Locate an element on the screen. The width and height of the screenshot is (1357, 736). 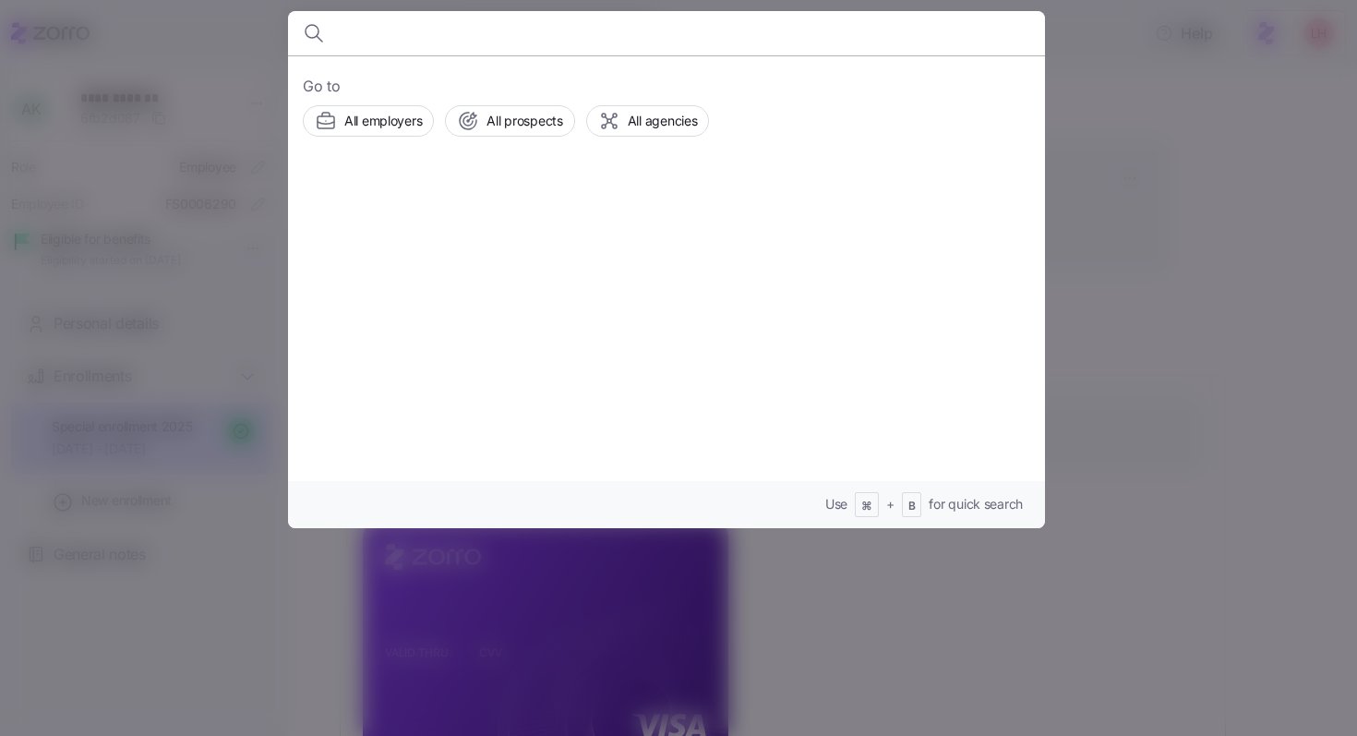
span: Go to is located at coordinates (666, 86).